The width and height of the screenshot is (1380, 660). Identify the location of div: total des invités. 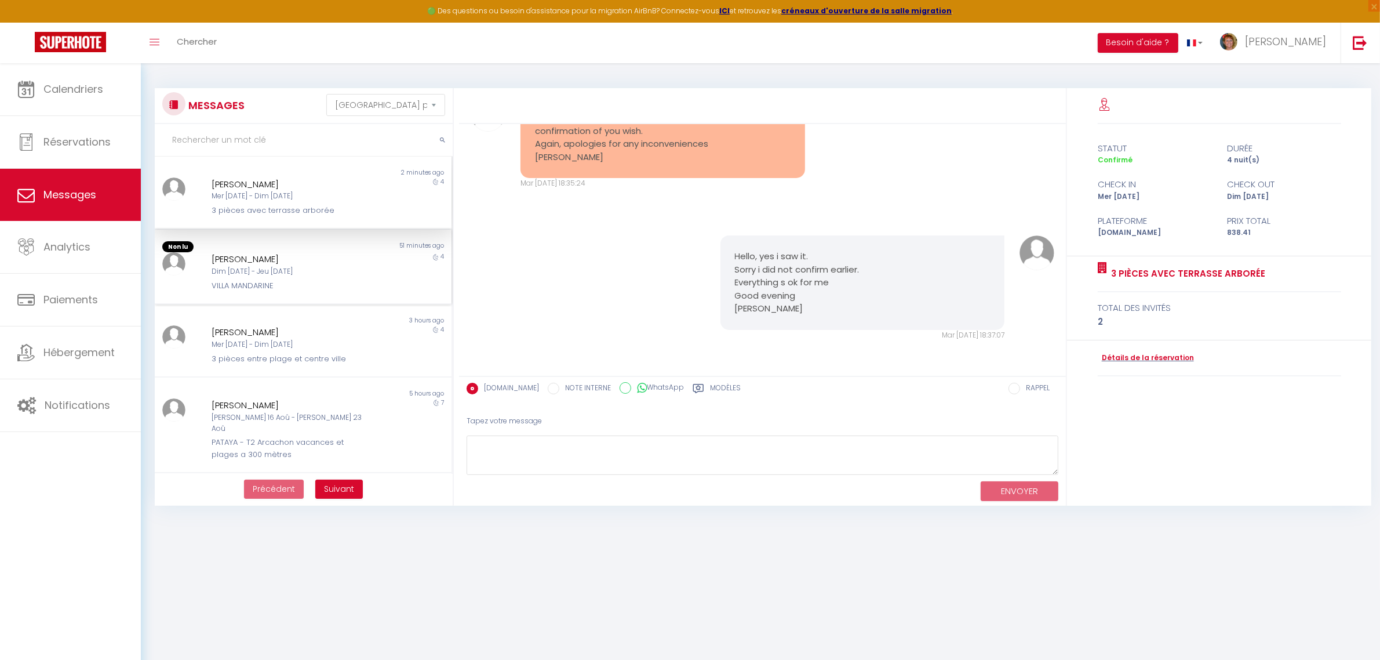
(1220, 308).